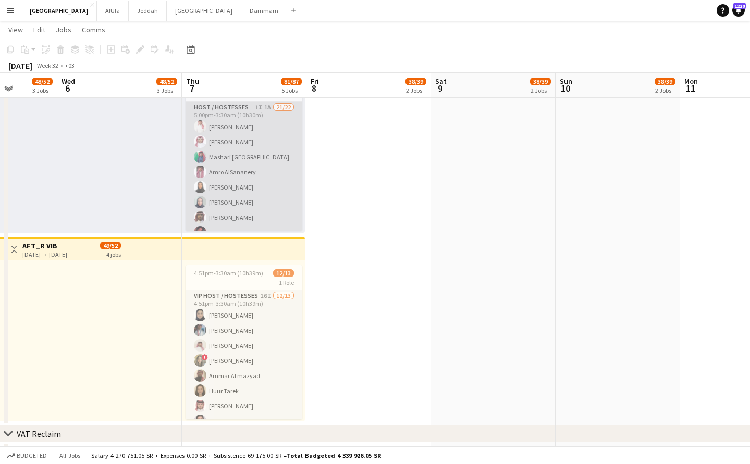  I want to click on a: 1220, so click(738, 10).